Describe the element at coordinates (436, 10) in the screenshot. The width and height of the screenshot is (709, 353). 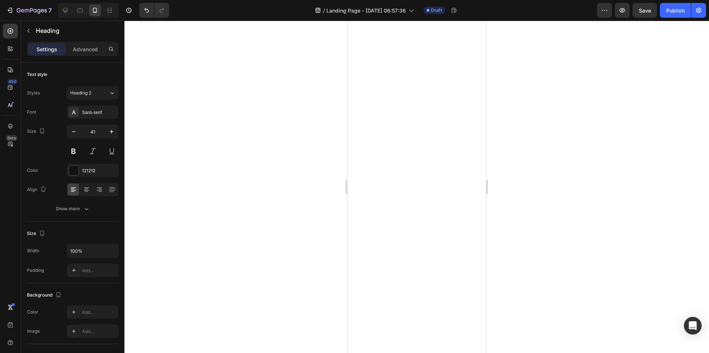
I see `span: Draft` at that location.